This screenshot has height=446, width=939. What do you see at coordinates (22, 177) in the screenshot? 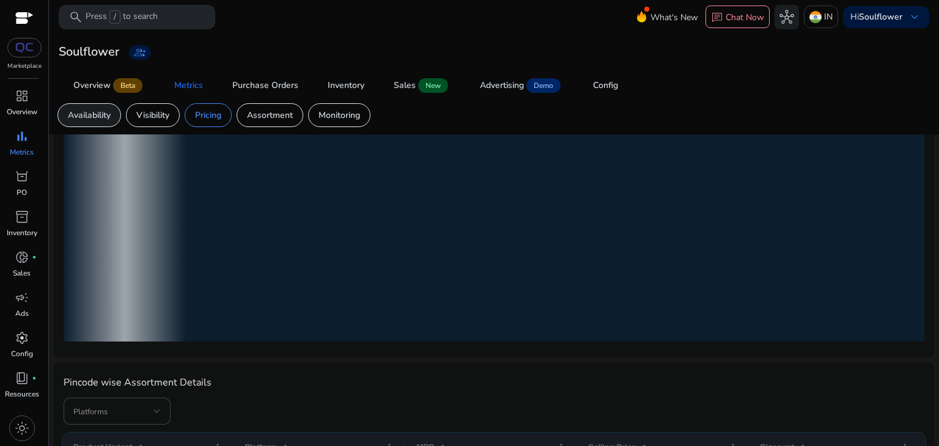
I see `span: orders` at bounding box center [22, 177].